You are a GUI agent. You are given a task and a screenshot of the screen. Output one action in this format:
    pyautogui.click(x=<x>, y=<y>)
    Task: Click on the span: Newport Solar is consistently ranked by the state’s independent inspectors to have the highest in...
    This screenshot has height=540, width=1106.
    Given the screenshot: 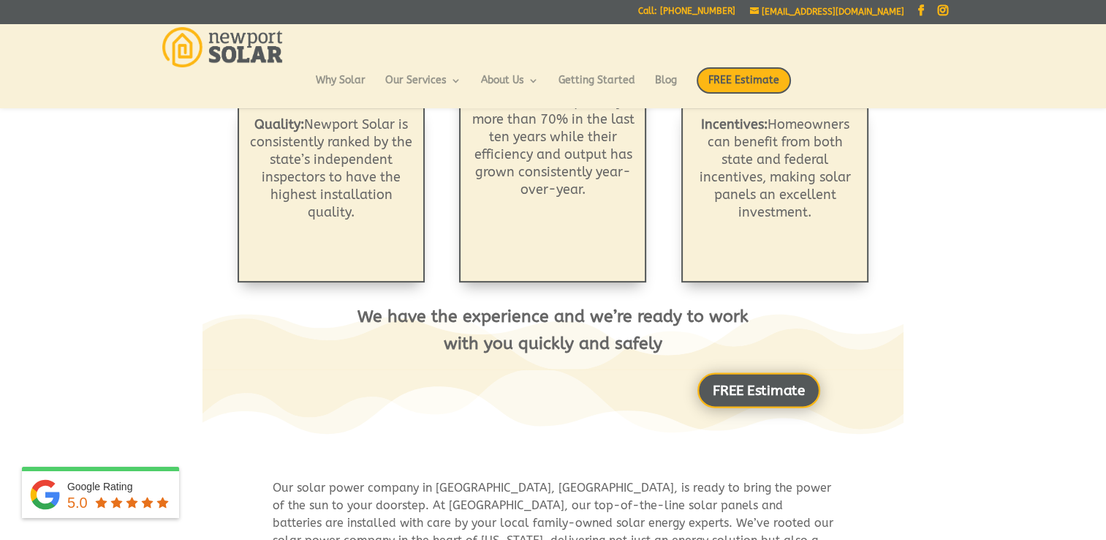 What is the action you would take?
    pyautogui.click(x=331, y=168)
    